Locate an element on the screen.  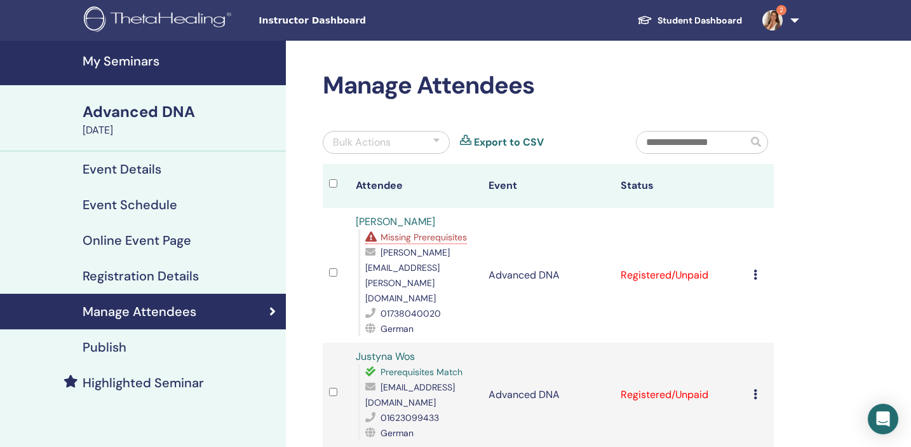
span: 01738040020 is located at coordinates (411, 313).